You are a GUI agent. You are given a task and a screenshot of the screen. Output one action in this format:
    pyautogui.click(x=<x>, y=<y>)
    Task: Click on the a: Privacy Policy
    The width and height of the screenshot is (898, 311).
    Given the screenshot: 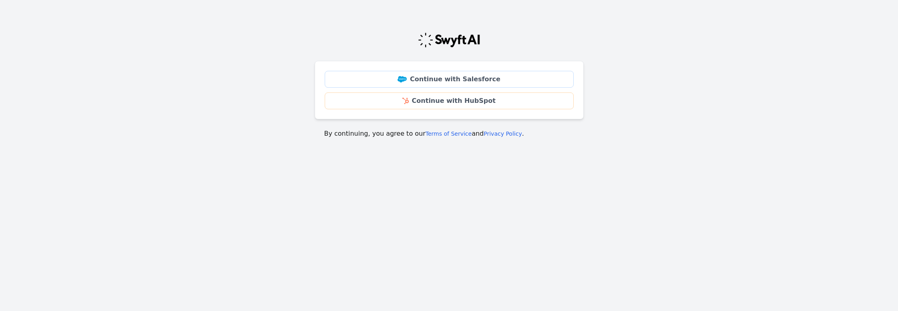 What is the action you would take?
    pyautogui.click(x=502, y=134)
    